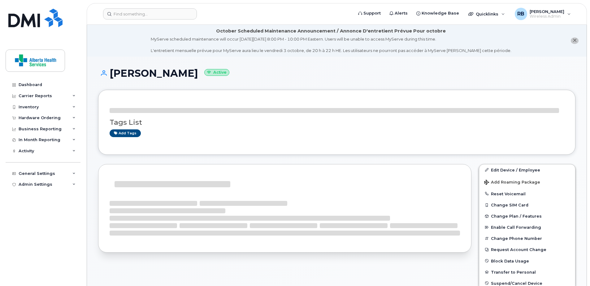  What do you see at coordinates (527, 272) in the screenshot?
I see `button: Transfer to Personal` at bounding box center [527, 272].